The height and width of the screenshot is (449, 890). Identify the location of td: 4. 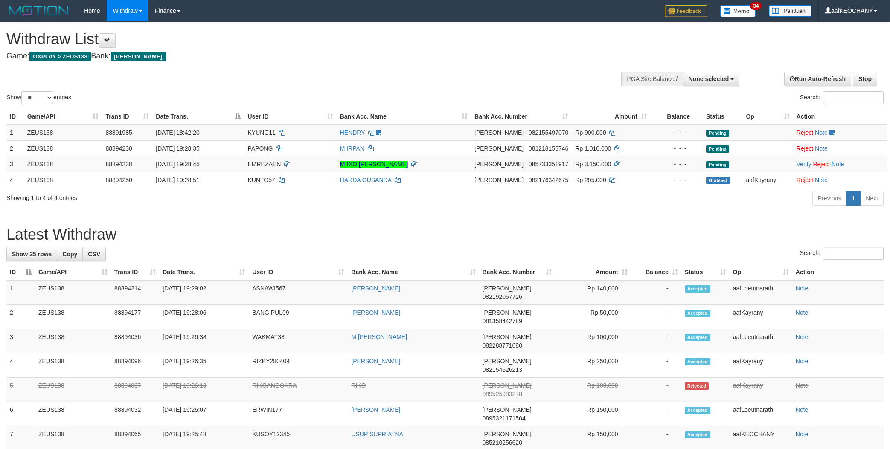
(20, 366).